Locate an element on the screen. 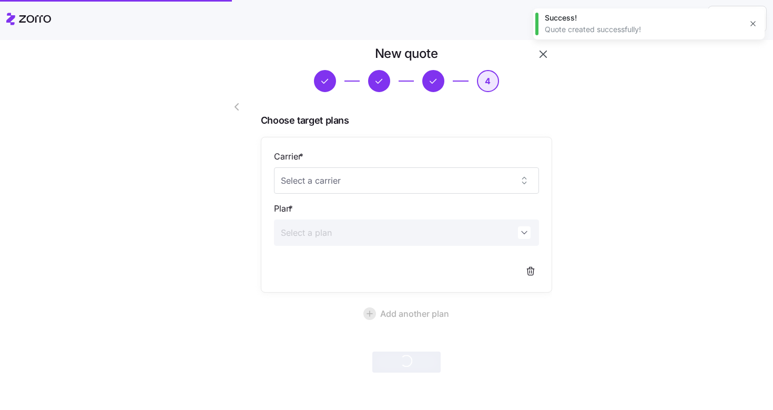 The image size is (773, 410). div: Quote created successfully! is located at coordinates (643, 29).